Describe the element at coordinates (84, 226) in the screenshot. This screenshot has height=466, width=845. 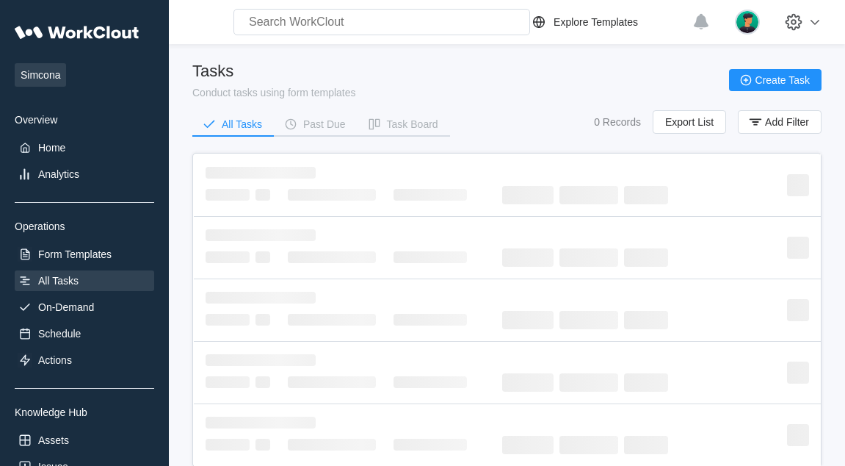
I see `div: Operations` at that location.